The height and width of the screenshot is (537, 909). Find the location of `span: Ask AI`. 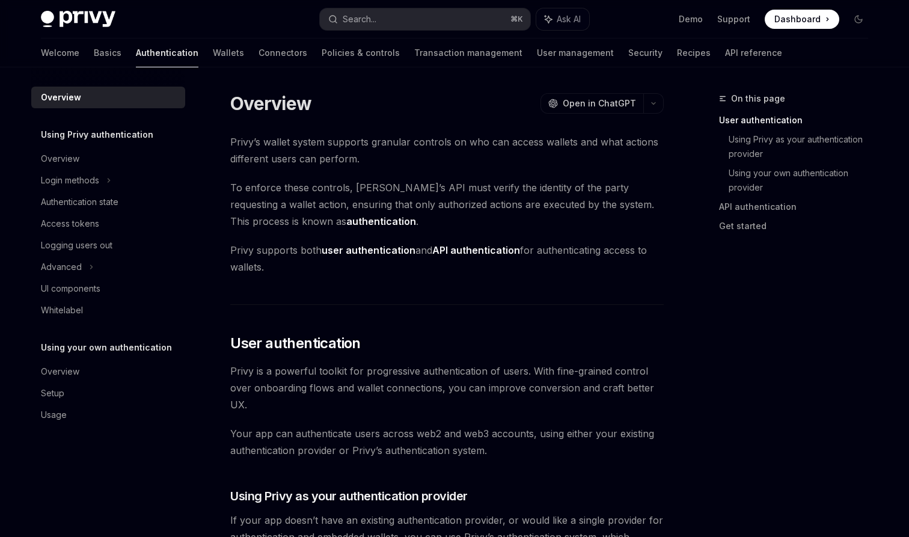

span: Ask AI is located at coordinates (568, 19).